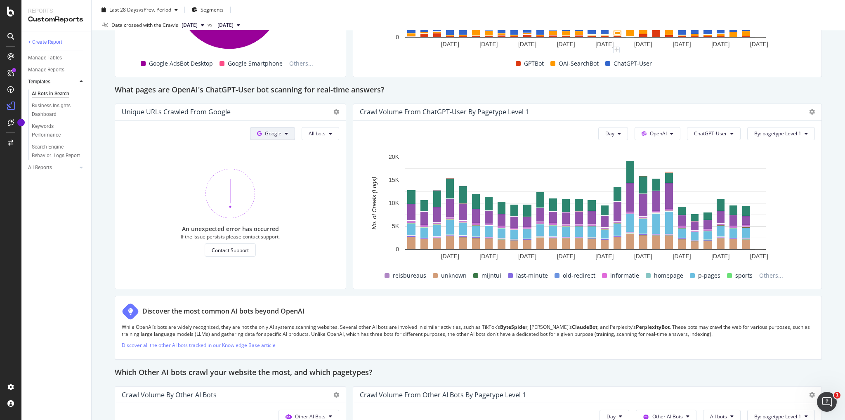 This screenshot has width=845, height=420. I want to click on div: Tooltip anchor, so click(21, 123).